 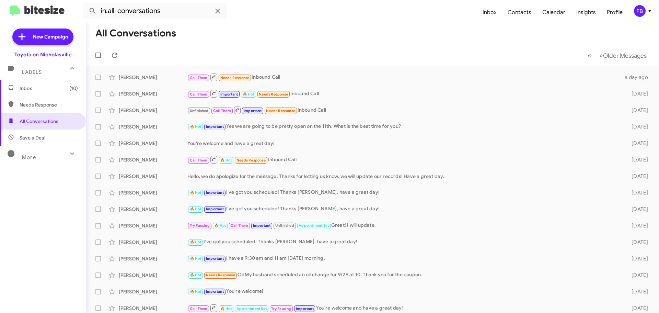 What do you see at coordinates (637, 77) in the screenshot?
I see `div: a day ago` at bounding box center [637, 77].